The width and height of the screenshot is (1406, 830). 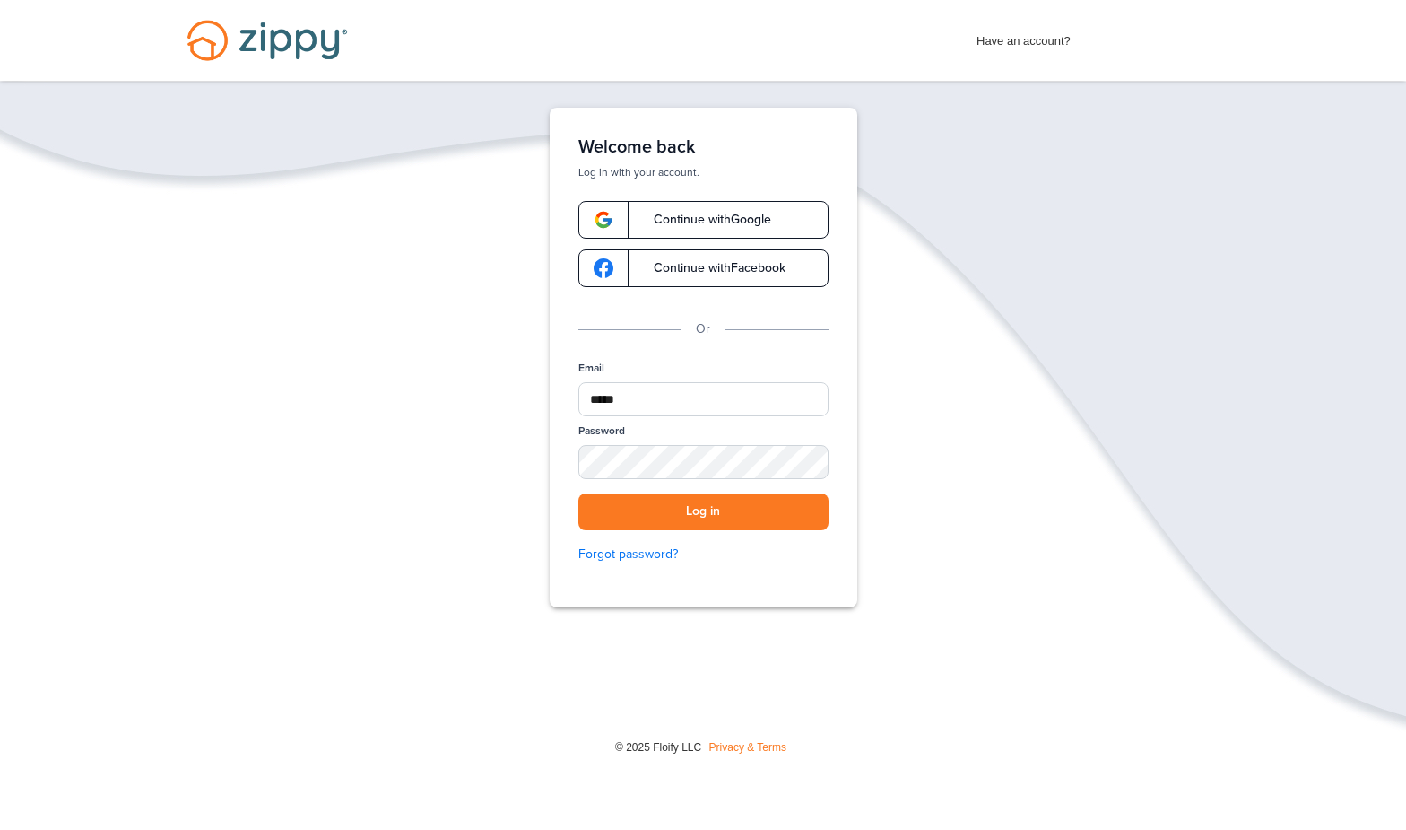 What do you see at coordinates (703, 147) in the screenshot?
I see `h1: Welcome back` at bounding box center [703, 147].